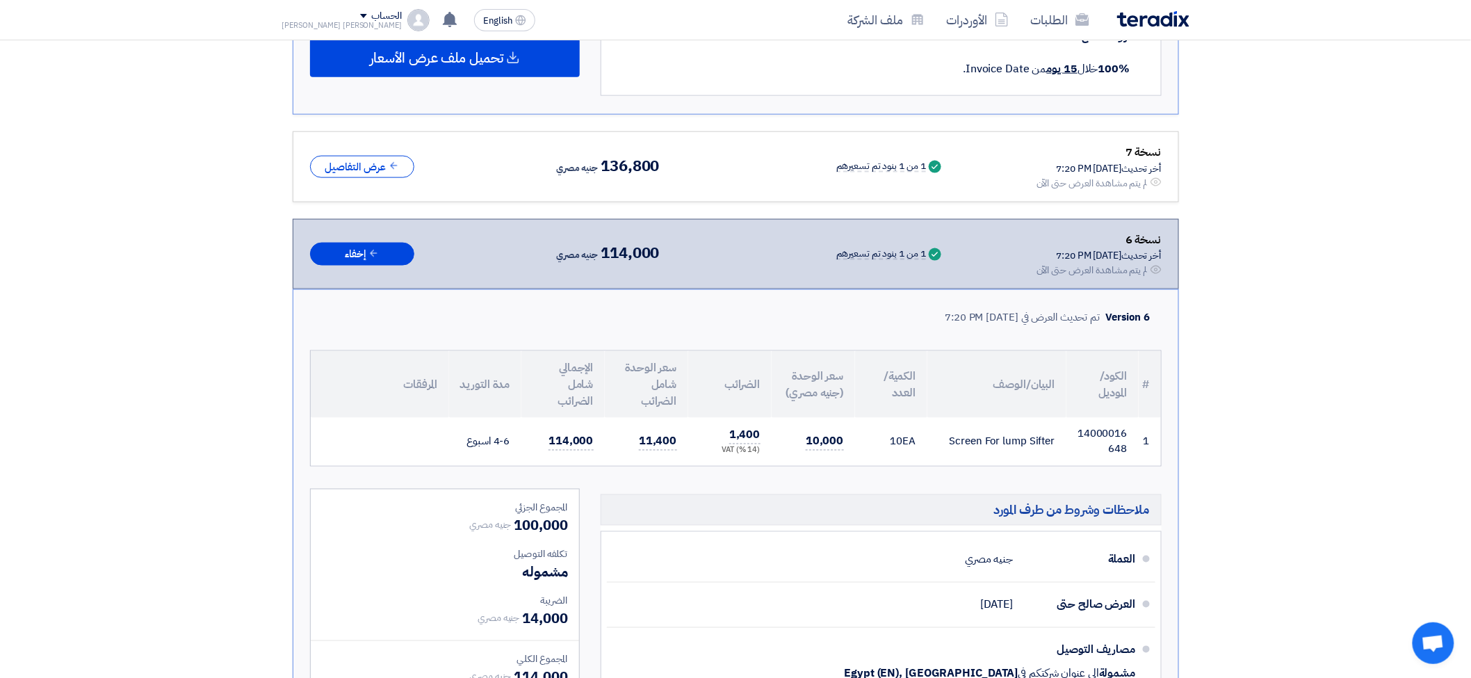  I want to click on div: الضريبة, so click(445, 601).